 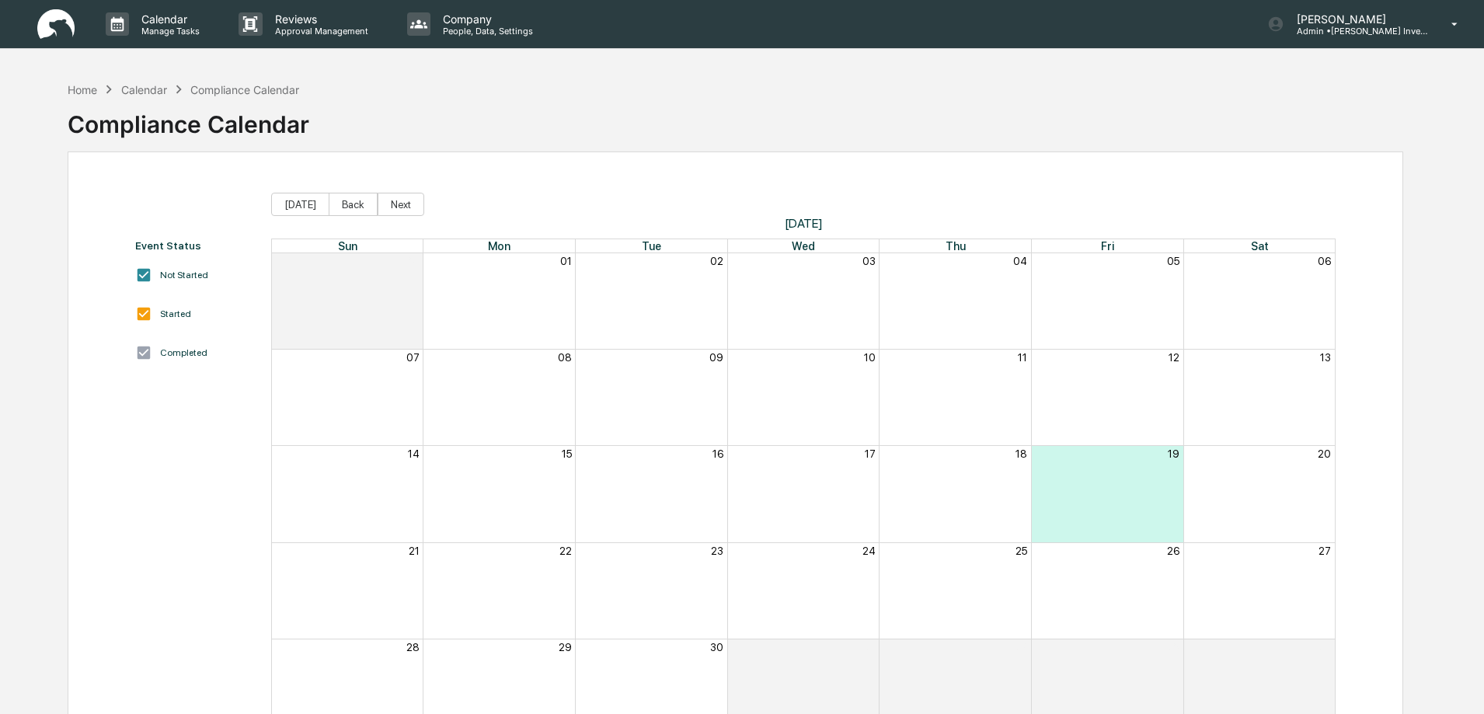 What do you see at coordinates (1174, 551) in the screenshot?
I see `button: 26` at bounding box center [1174, 551].